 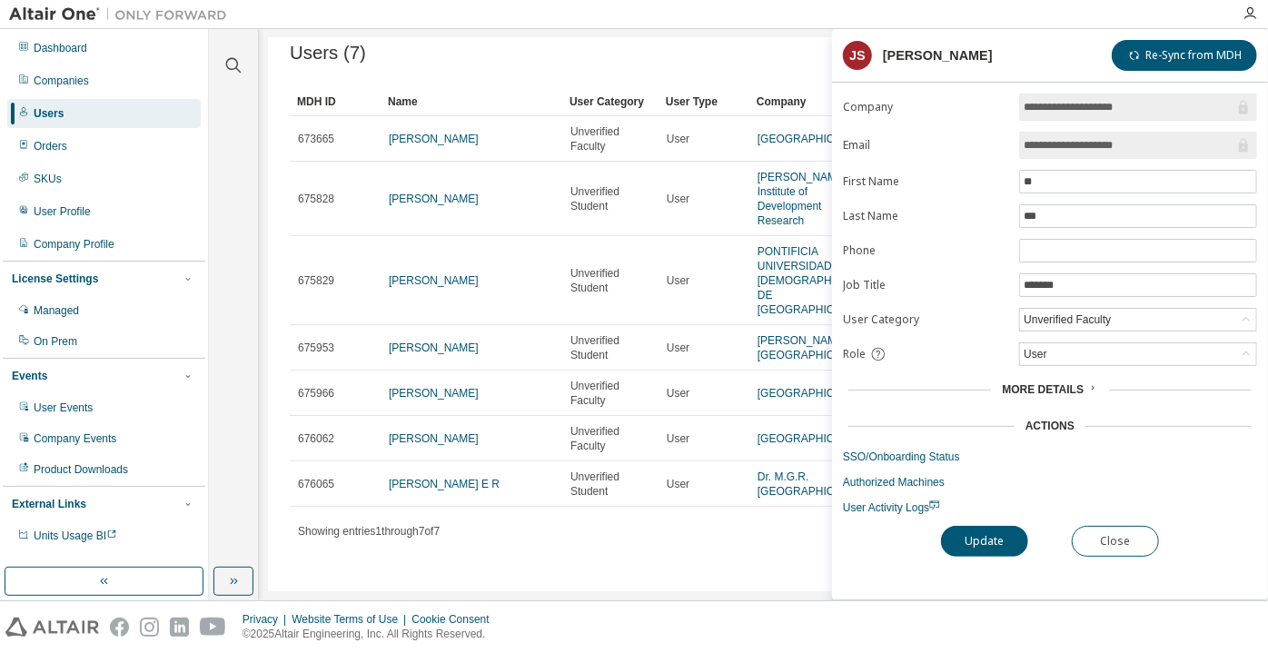 I want to click on button: Re-Sync from MDH, so click(x=1185, y=55).